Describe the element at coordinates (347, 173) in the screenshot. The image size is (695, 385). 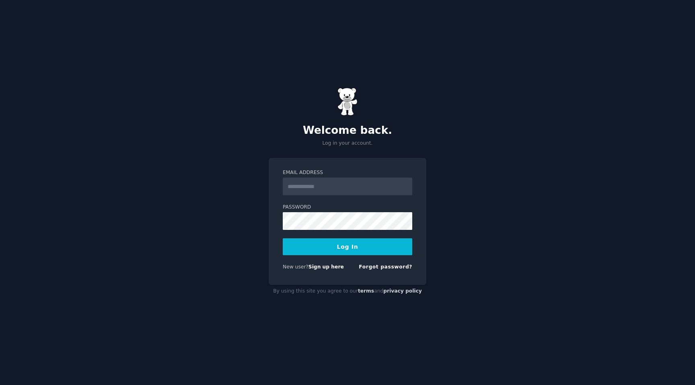
I see `label: Email Address` at that location.